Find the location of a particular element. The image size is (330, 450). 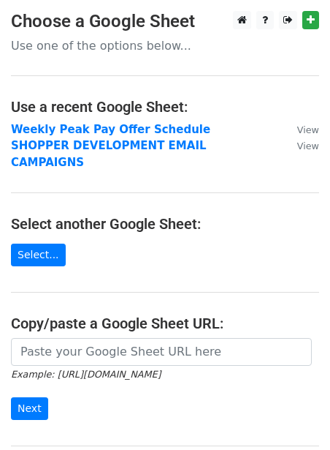

h4: Select another Google Sheet: is located at coordinates (165, 224).